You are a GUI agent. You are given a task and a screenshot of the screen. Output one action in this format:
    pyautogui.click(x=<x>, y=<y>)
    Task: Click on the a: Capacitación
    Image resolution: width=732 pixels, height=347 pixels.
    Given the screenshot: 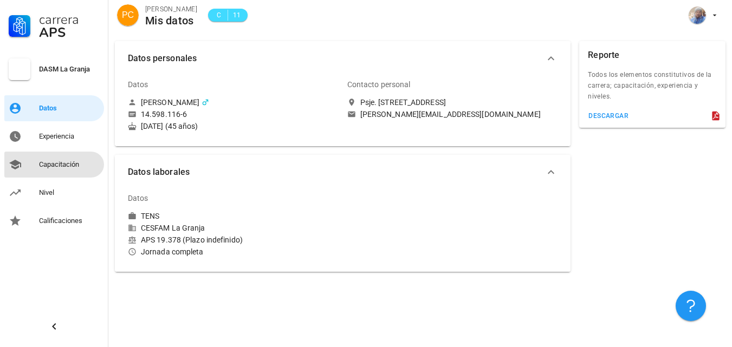 What is the action you would take?
    pyautogui.click(x=54, y=165)
    